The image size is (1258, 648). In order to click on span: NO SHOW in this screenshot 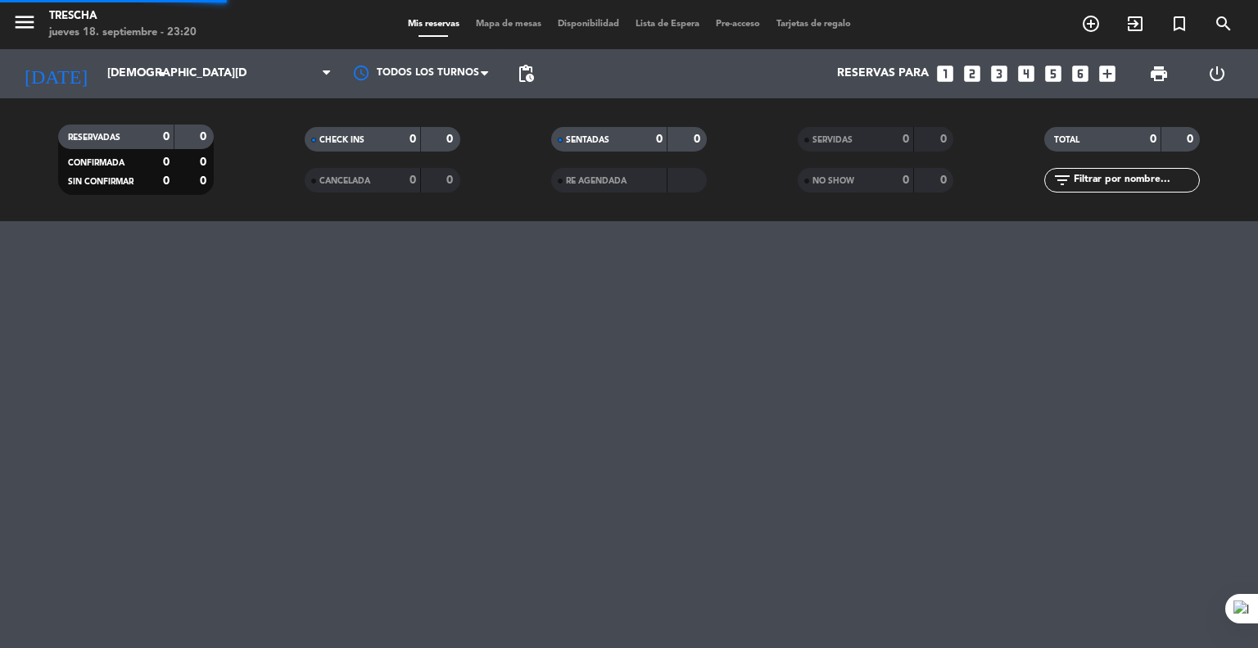, I will do `click(833, 181)`.